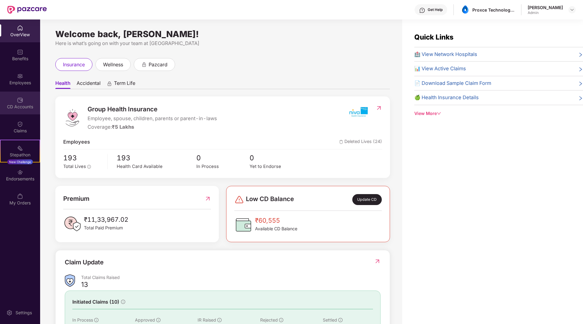  Describe the element at coordinates (85, 284) in the screenshot. I see `div: 13` at that location.